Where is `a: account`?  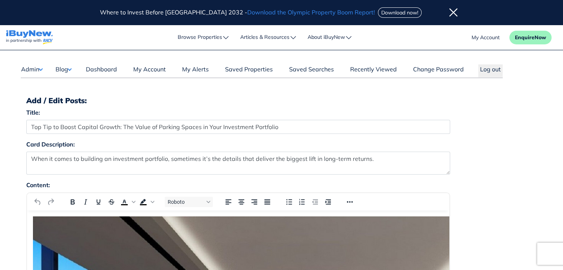 a: account is located at coordinates (486, 37).